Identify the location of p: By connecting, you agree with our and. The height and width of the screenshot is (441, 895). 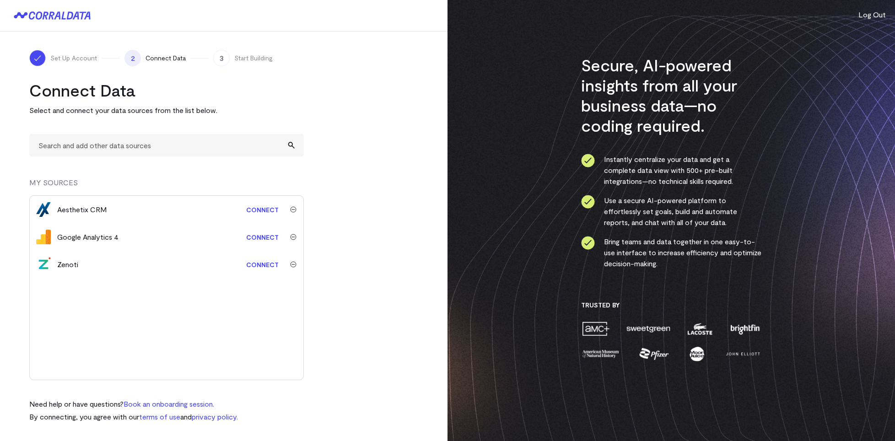
(134, 417).